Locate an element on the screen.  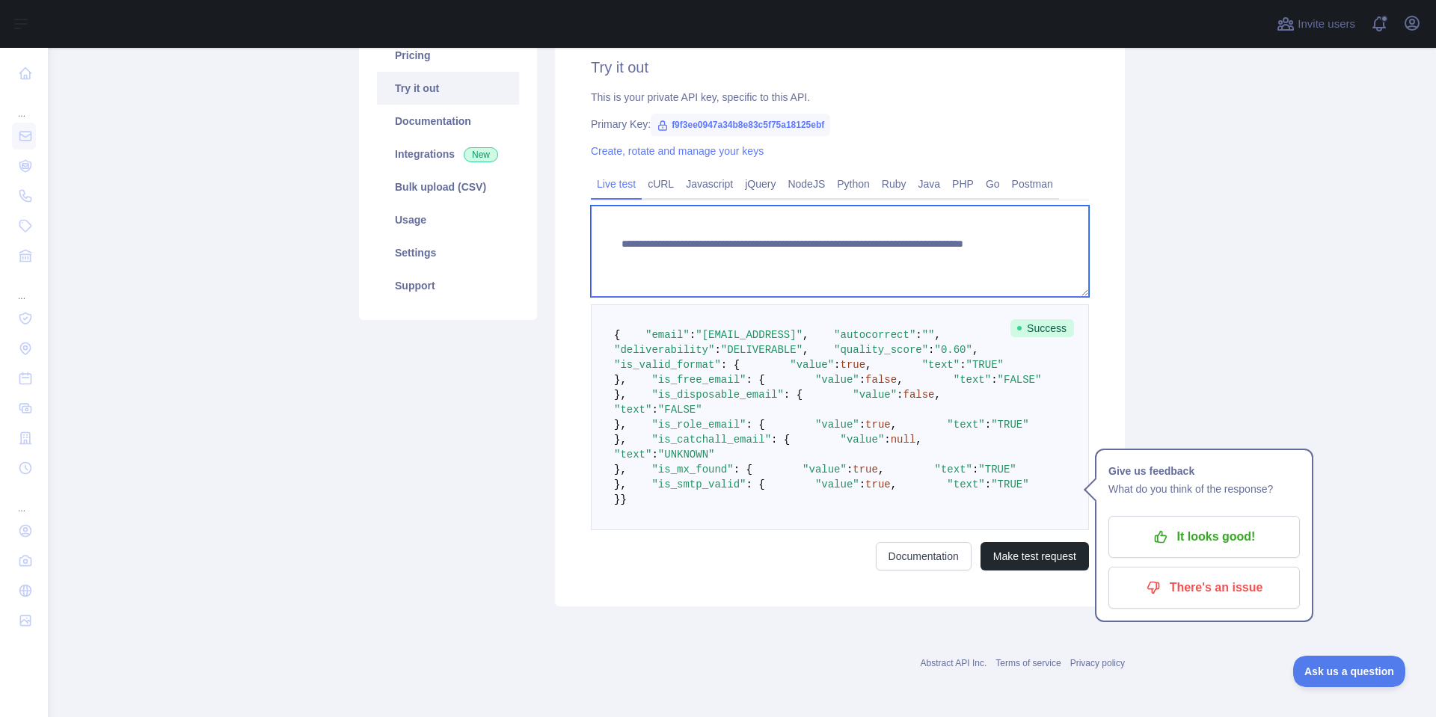
span: "autocorrect" is located at coordinates (874, 335).